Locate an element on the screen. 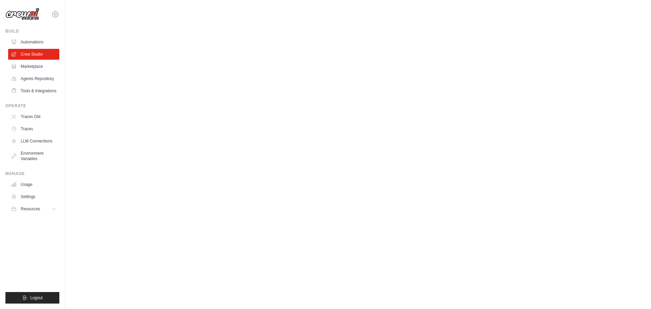  a: Environment Variables is located at coordinates (34, 156).